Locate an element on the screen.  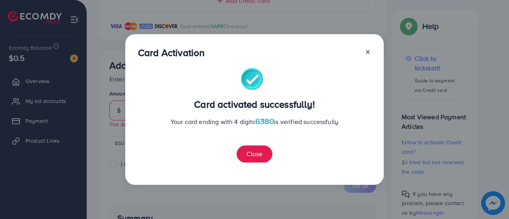
p: Your card ending with 4 digits is verified successfully is located at coordinates (255, 121).